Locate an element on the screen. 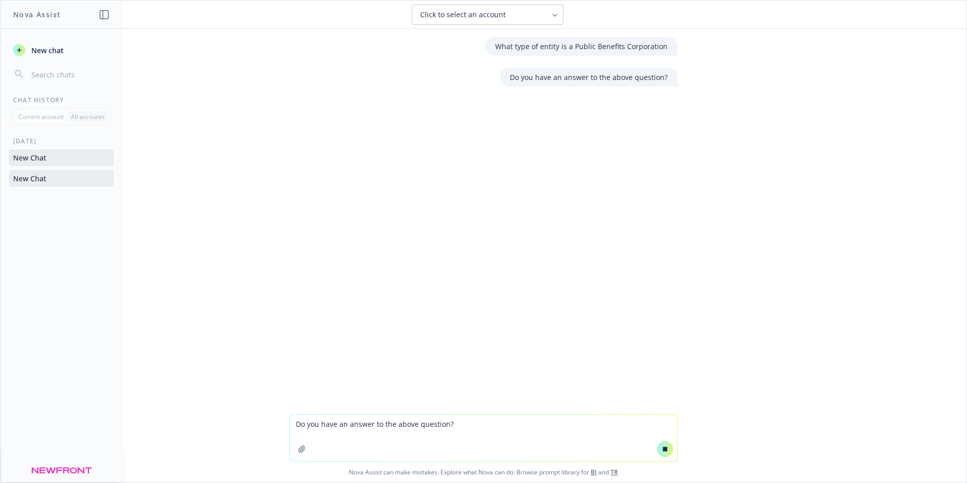  p: Current account is located at coordinates (41, 116).